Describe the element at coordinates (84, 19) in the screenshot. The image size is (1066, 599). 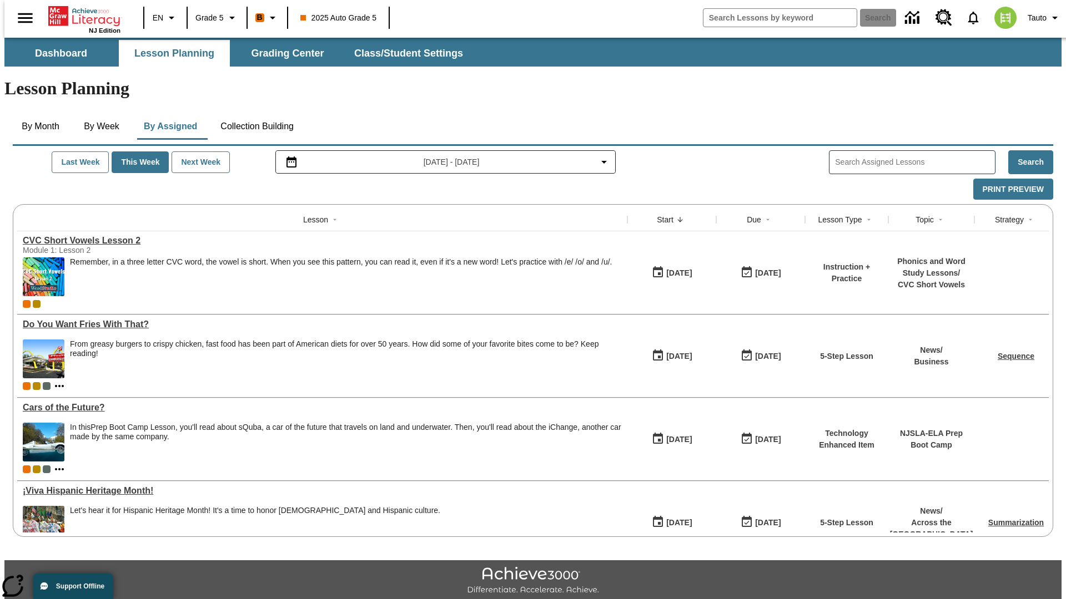
I see `div: Home` at that location.